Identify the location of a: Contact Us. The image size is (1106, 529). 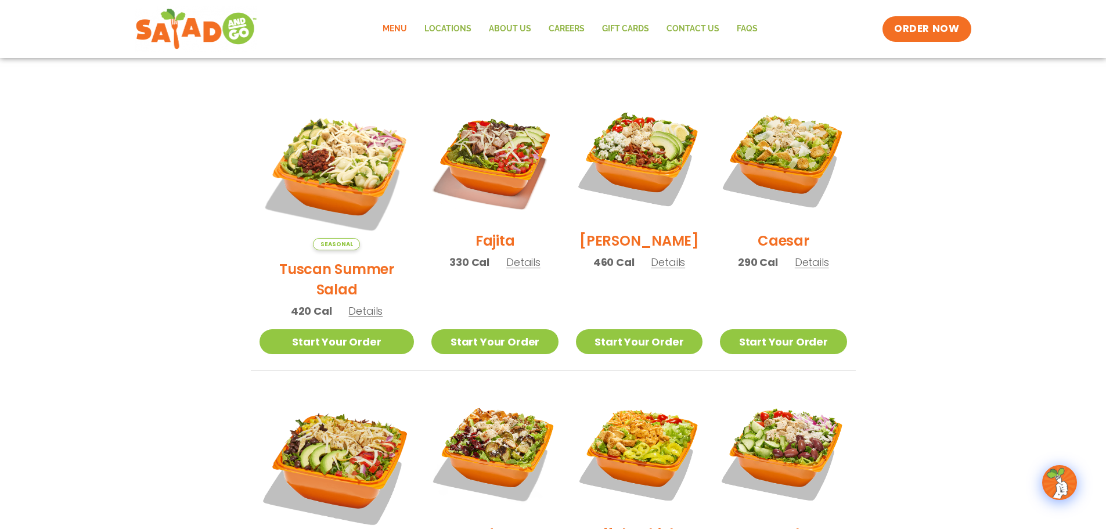
(693, 29).